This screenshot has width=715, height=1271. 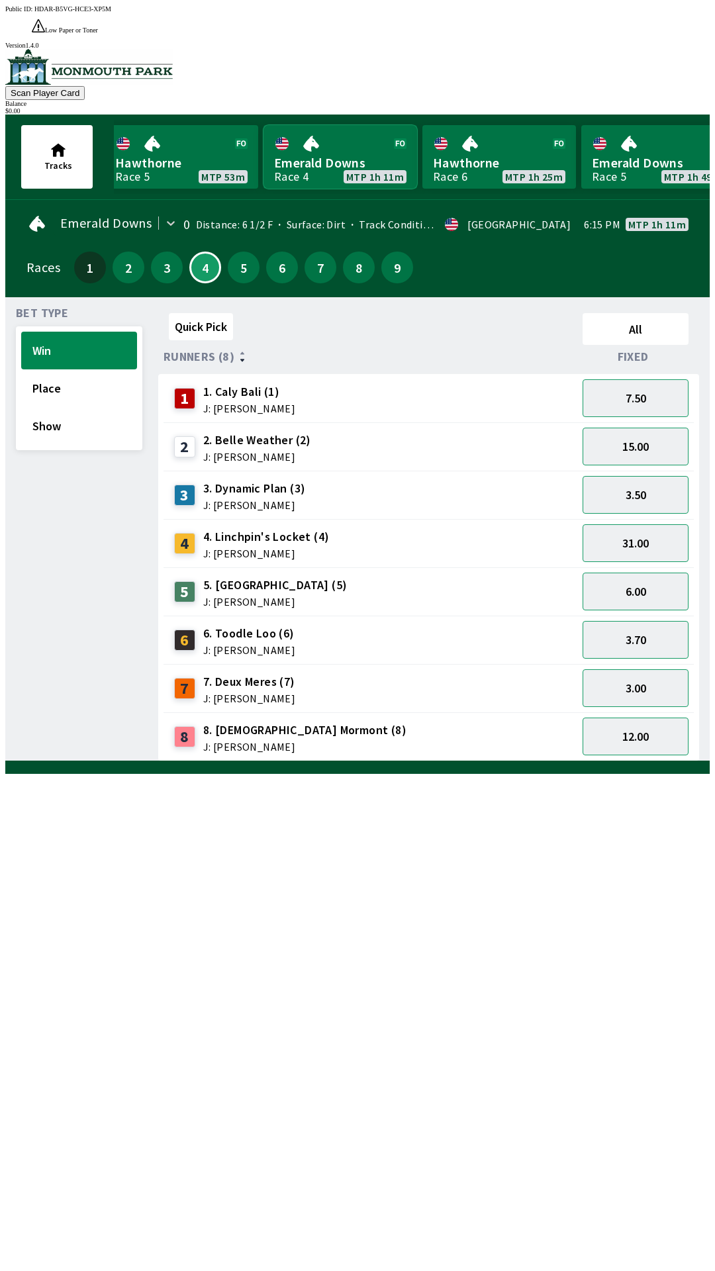 What do you see at coordinates (357, 111) in the screenshot?
I see `div: $ 0.00` at bounding box center [357, 111].